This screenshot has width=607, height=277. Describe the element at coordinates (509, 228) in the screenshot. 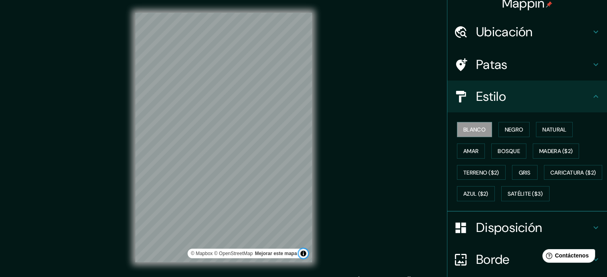

I see `font: Disposición` at that location.